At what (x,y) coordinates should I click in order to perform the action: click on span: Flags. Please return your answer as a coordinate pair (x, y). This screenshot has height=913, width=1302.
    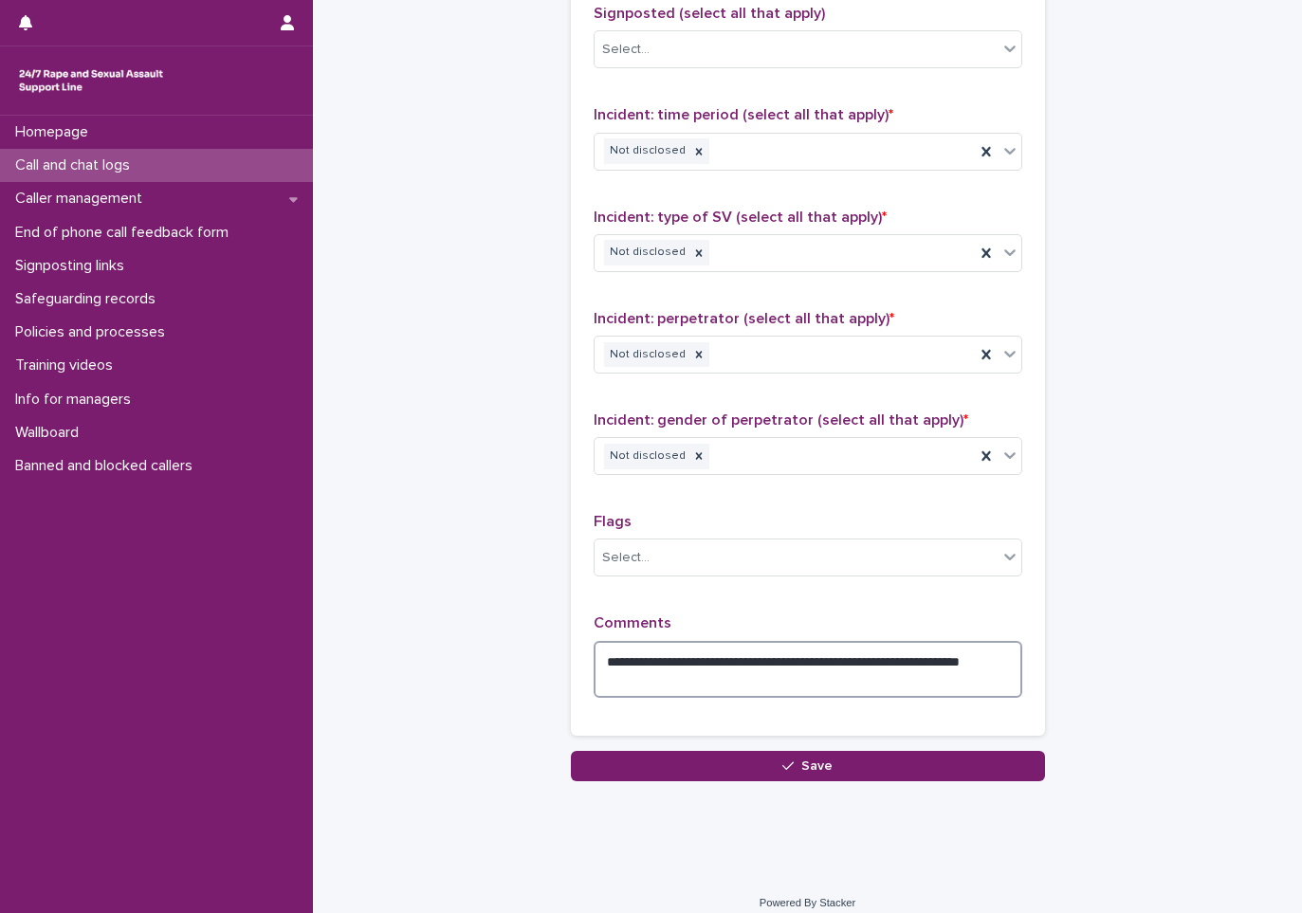
    Looking at the image, I should click on (613, 522).